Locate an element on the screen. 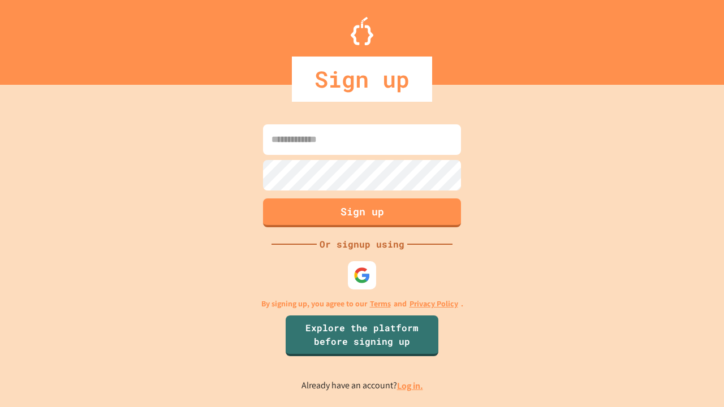 This screenshot has width=724, height=407. p: By signing up, you agree to our and . is located at coordinates (362, 304).